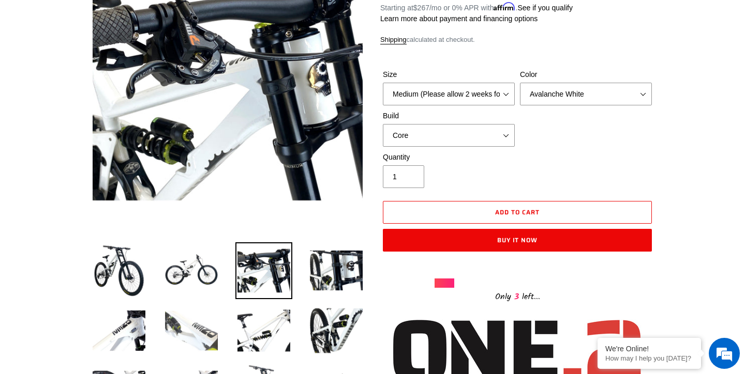 The height and width of the screenshot is (374, 745). What do you see at coordinates (459, 19) in the screenshot?
I see `a: Learn more about payment and financing options` at bounding box center [459, 19].